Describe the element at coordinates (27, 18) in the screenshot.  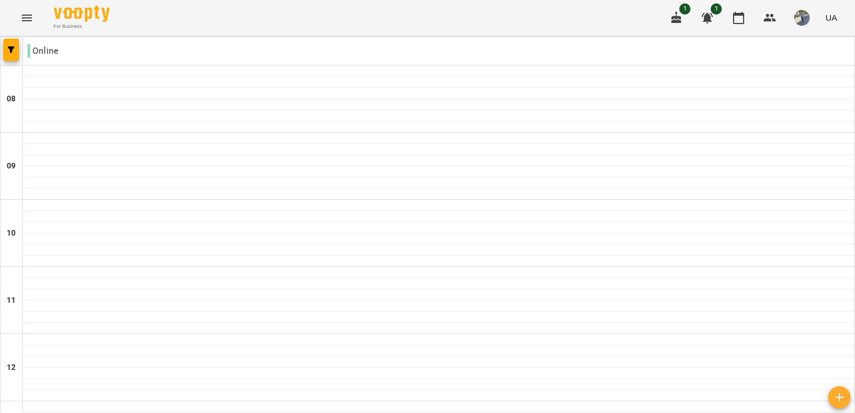
I see `button: Menu` at that location.